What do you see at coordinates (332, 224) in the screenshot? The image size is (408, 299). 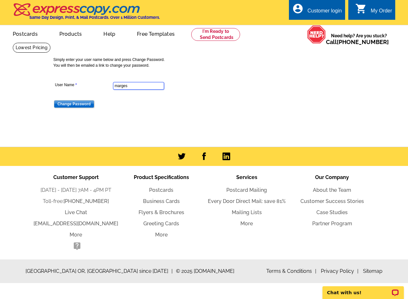 I see `a: Partner Program` at bounding box center [332, 224].